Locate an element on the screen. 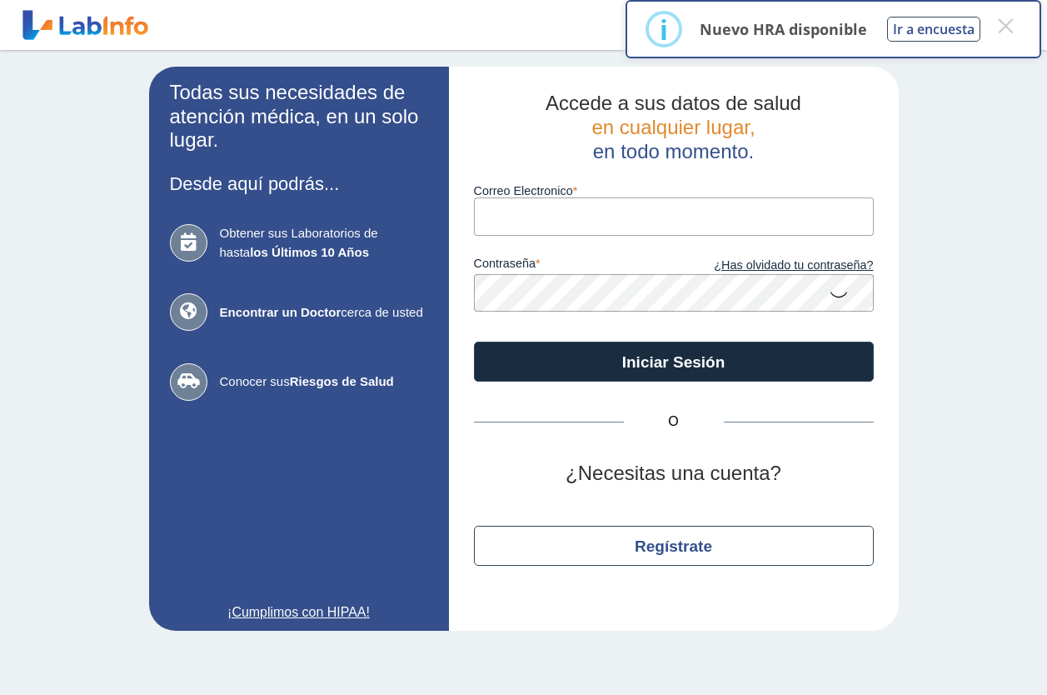 This screenshot has width=1047, height=695. button: Ir a encuesta is located at coordinates (934, 29).